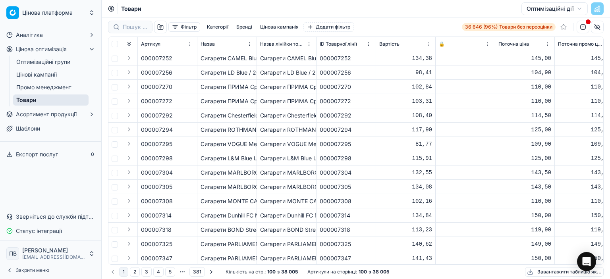  I want to click on button: 381, so click(197, 272).